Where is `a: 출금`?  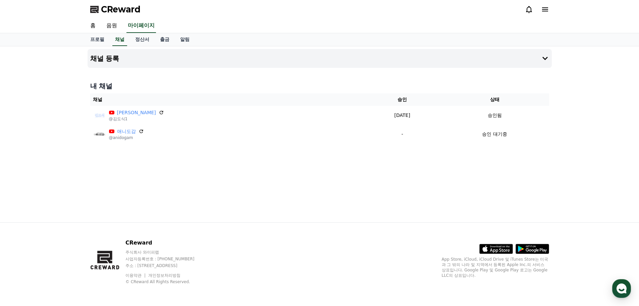 a: 출금 is located at coordinates (165, 40).